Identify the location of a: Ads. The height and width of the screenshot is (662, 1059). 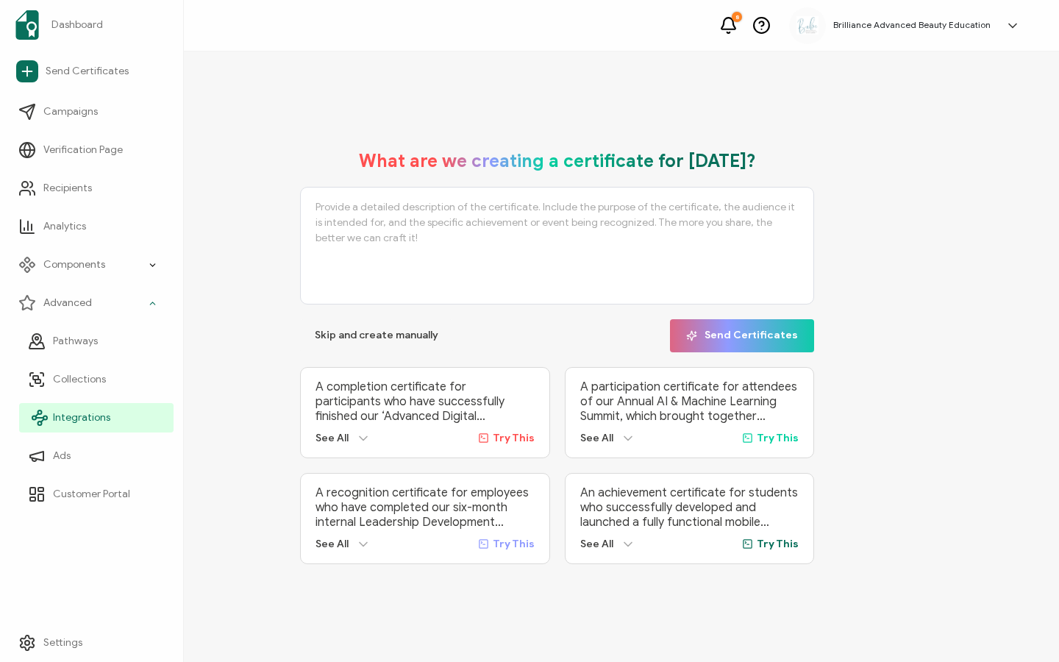
(96, 456).